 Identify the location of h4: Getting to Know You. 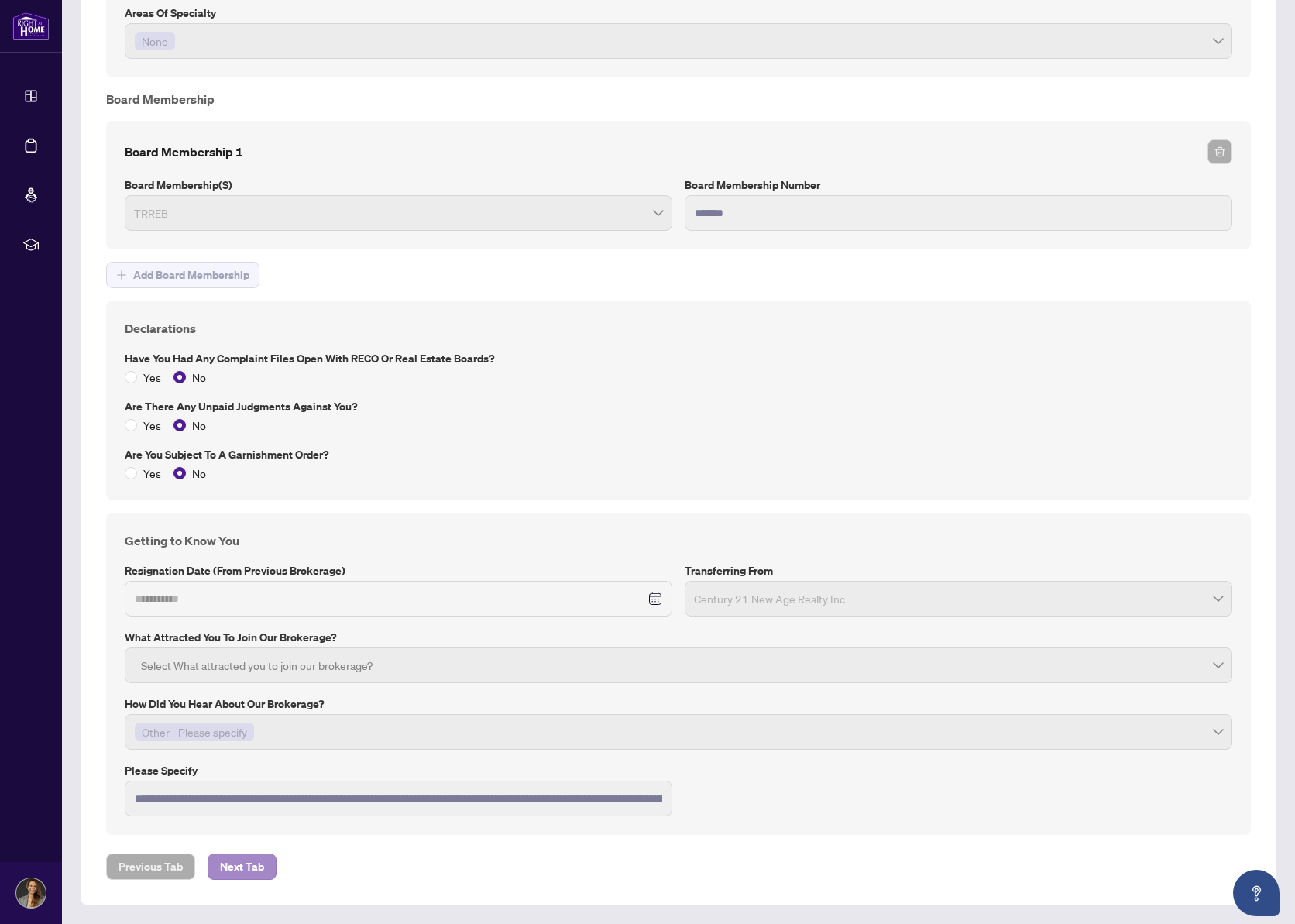
(678, 541).